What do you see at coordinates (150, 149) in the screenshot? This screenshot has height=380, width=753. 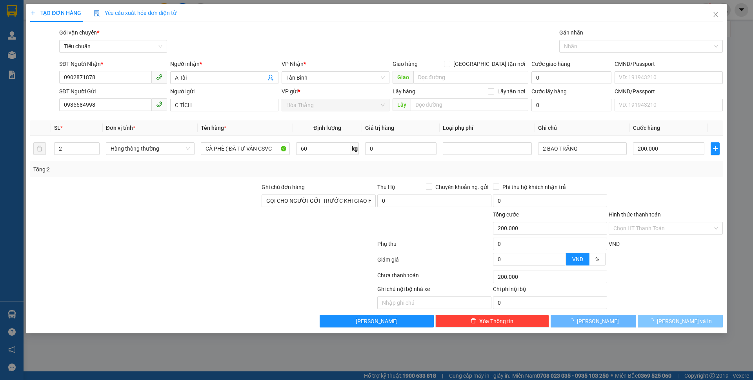 I see `span: Hàng thông thường` at bounding box center [150, 149].